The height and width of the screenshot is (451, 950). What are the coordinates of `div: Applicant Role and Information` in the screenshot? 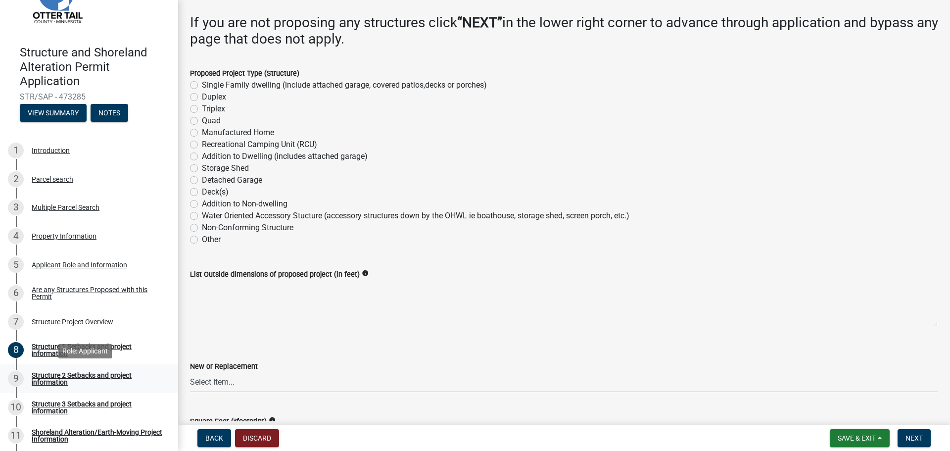 It's located at (79, 265).